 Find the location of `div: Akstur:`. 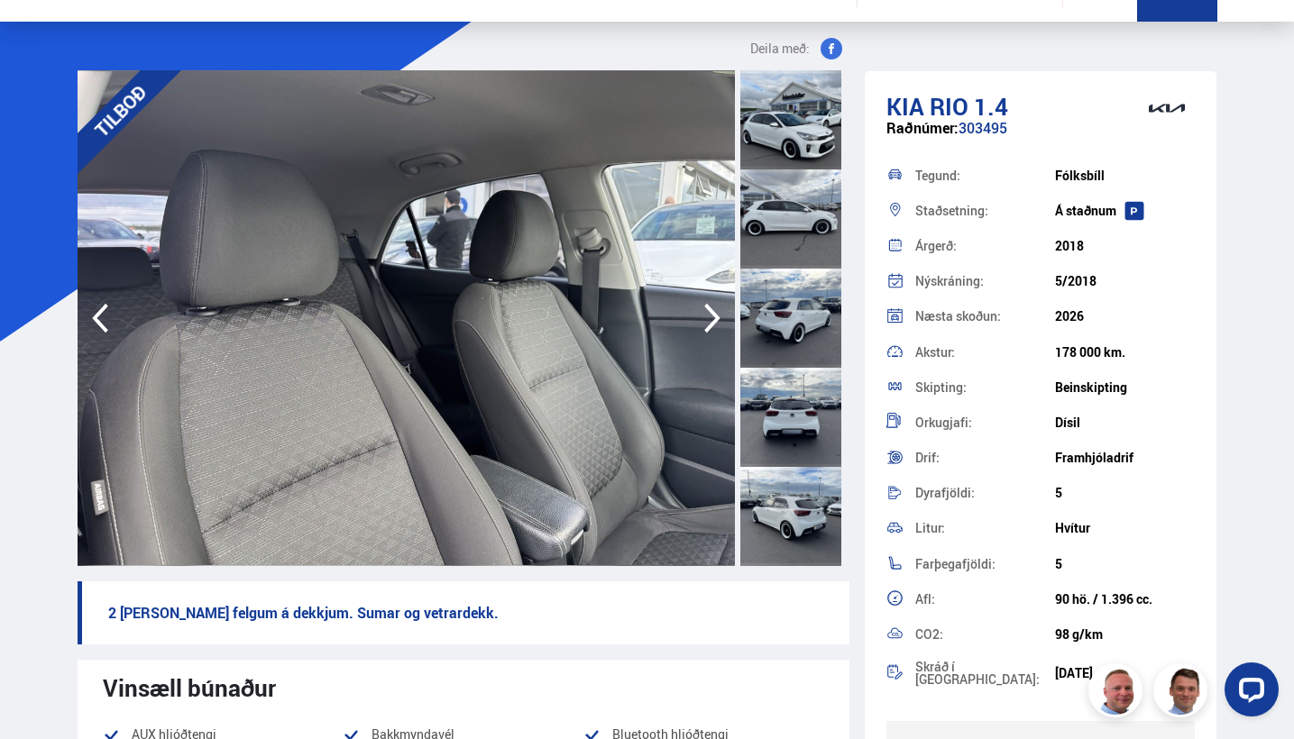

div: Akstur: is located at coordinates (984, 352).